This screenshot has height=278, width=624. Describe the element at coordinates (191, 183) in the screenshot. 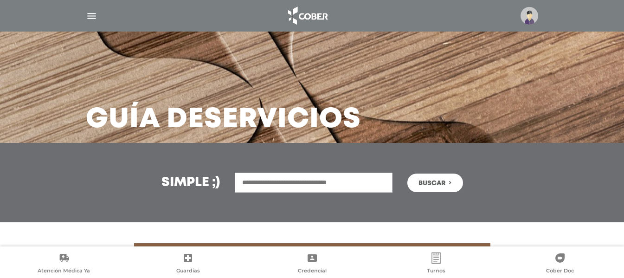

I see `h3: Simple ;)` at that location.